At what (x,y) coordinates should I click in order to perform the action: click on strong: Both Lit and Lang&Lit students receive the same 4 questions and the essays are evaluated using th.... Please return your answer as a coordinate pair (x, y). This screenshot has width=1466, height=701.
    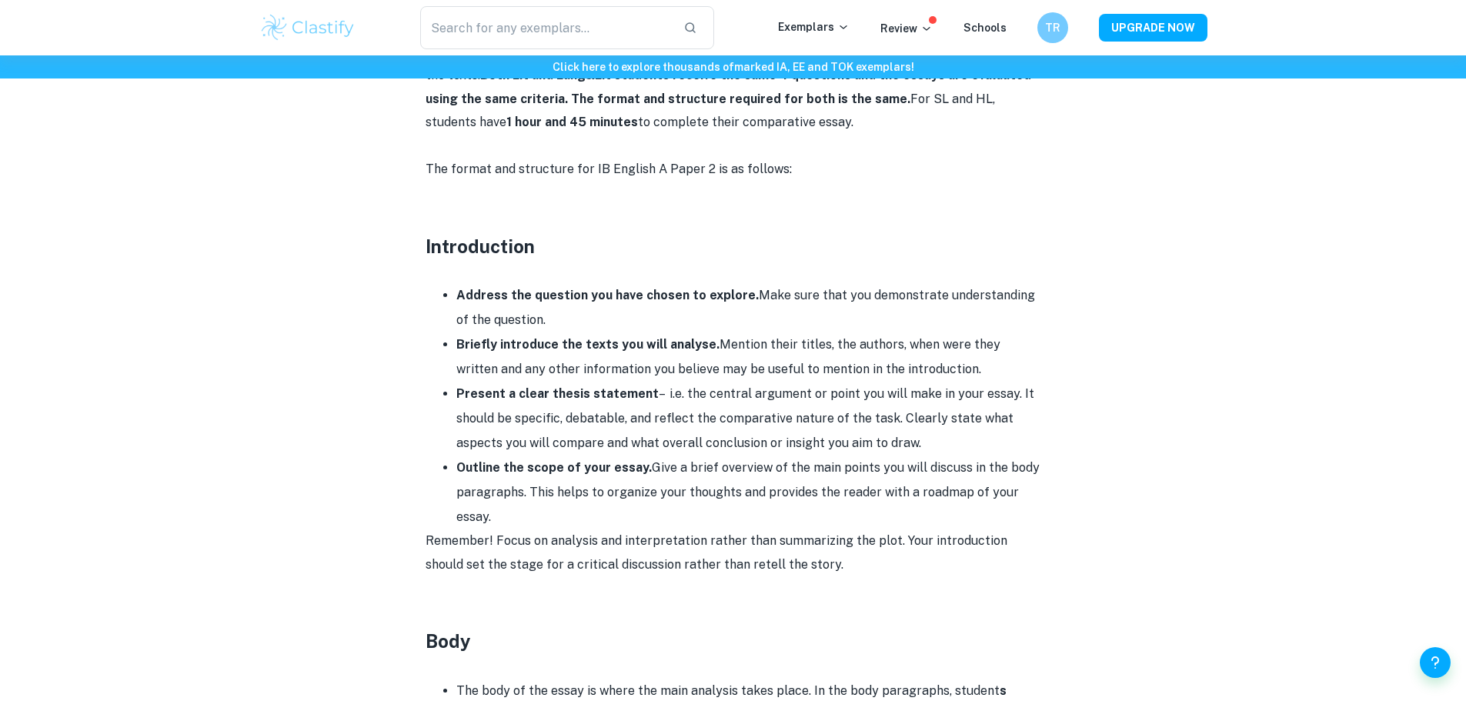
    Looking at the image, I should click on (728, 86).